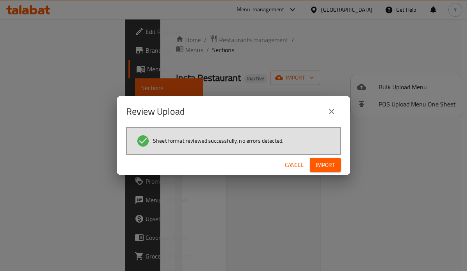 The width and height of the screenshot is (467, 271). Describe the element at coordinates (294, 165) in the screenshot. I see `span: Cancel` at that location.